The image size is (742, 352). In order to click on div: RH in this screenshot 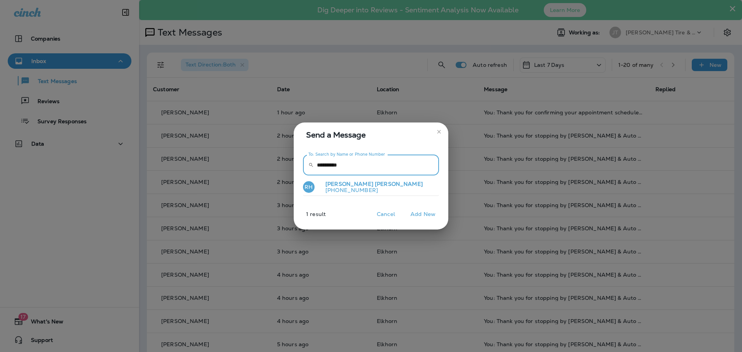, I will do `click(309, 187)`.